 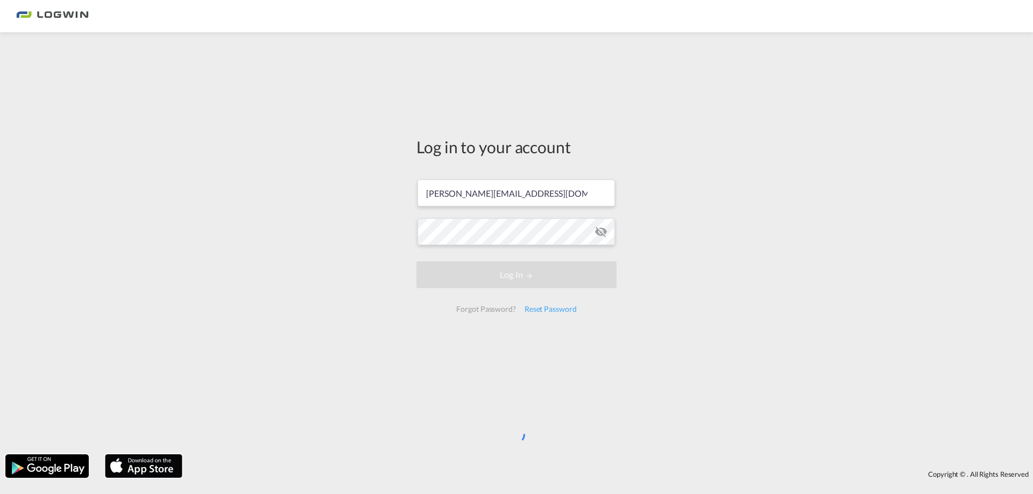 I want to click on div: Reset Password, so click(x=550, y=309).